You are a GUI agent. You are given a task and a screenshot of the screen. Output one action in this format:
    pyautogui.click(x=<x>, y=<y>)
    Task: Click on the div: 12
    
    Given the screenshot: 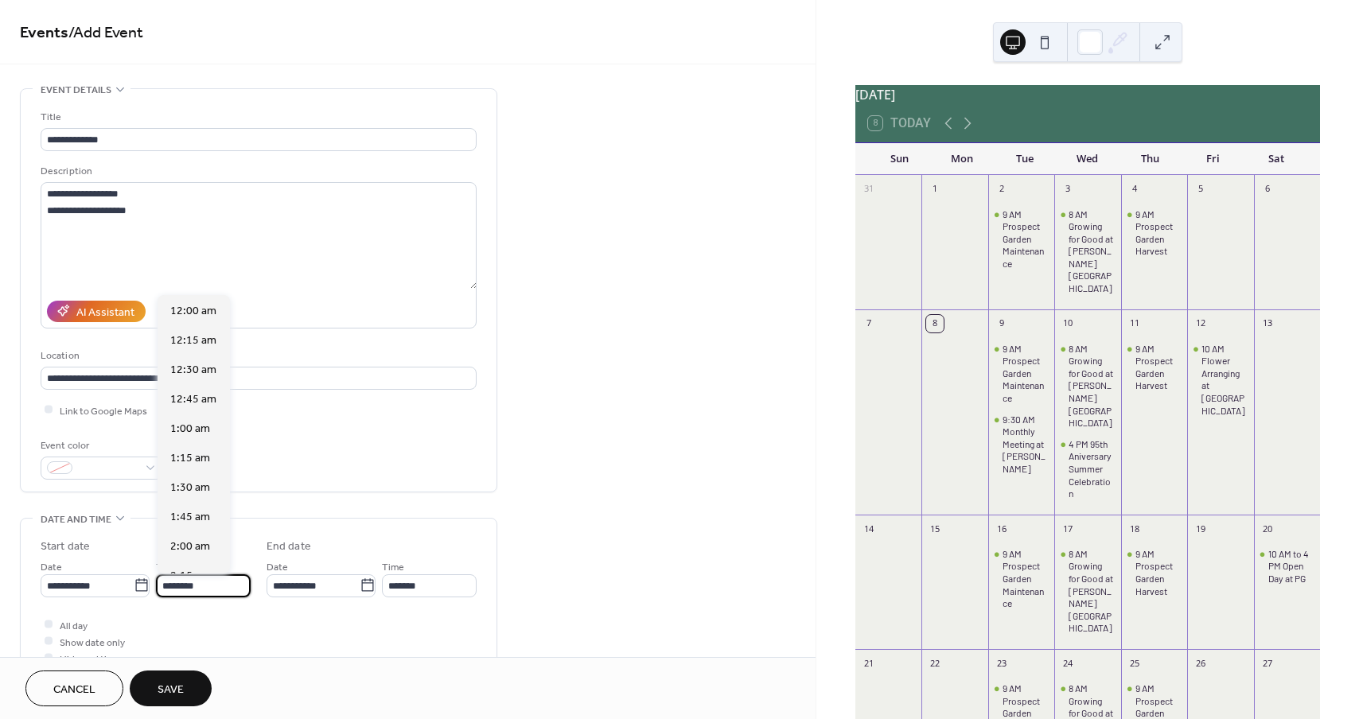 What is the action you would take?
    pyautogui.click(x=1200, y=324)
    